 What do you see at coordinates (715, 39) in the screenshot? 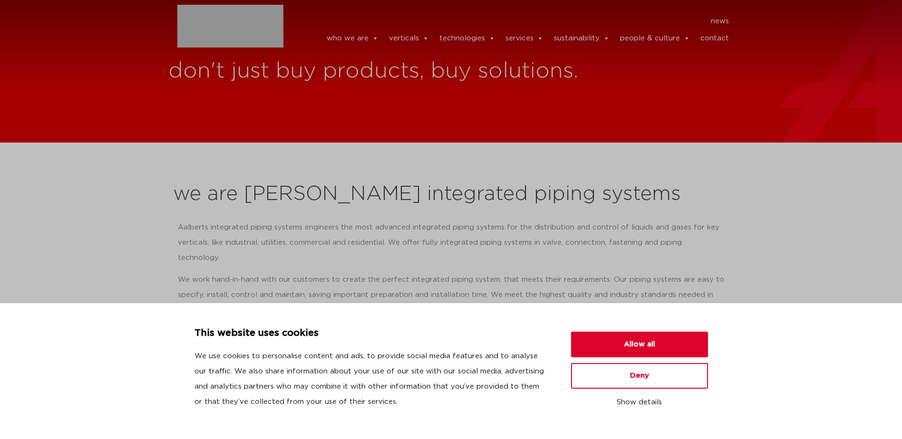
I see `a: contact` at bounding box center [715, 39].